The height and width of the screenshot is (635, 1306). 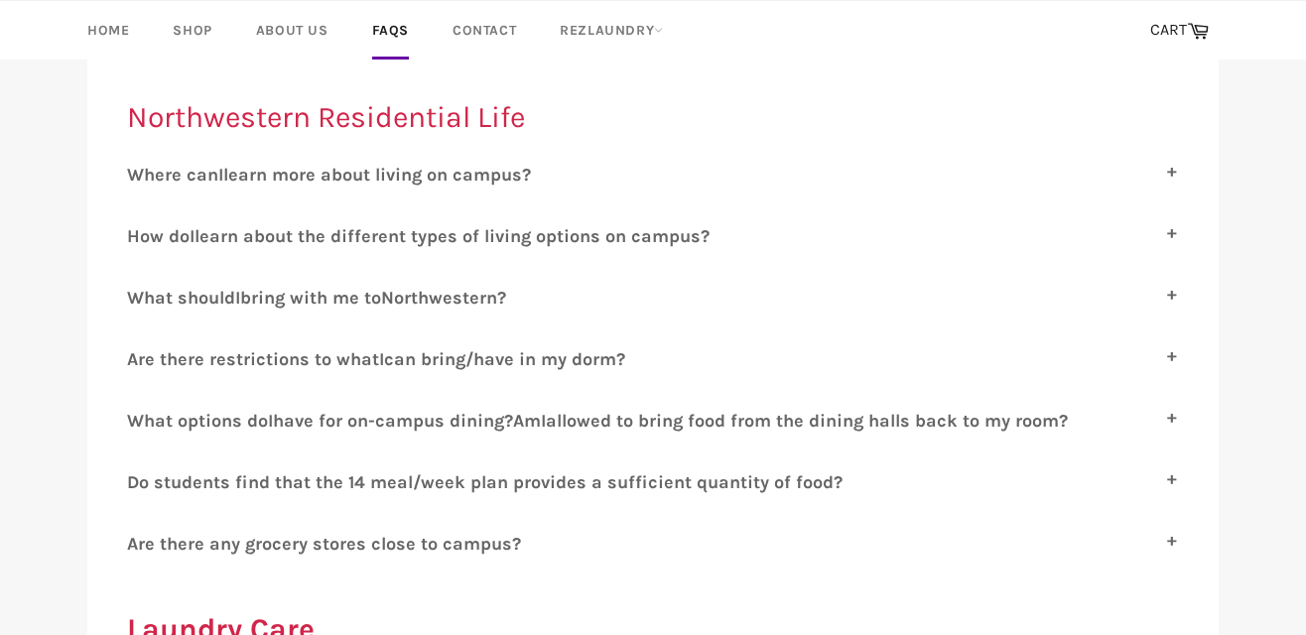 I want to click on a: FAQs, so click(x=390, y=30).